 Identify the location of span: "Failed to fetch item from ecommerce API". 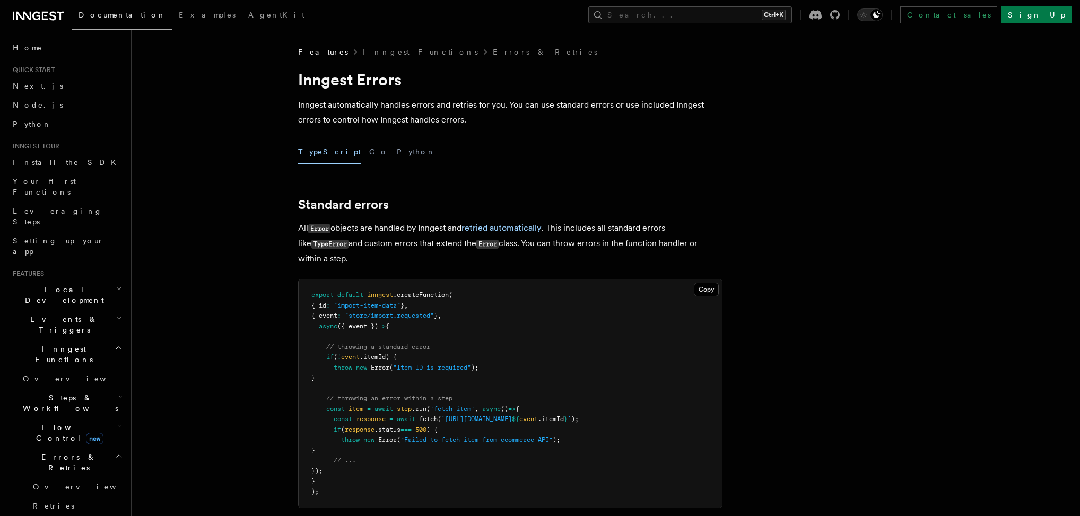
(476, 440).